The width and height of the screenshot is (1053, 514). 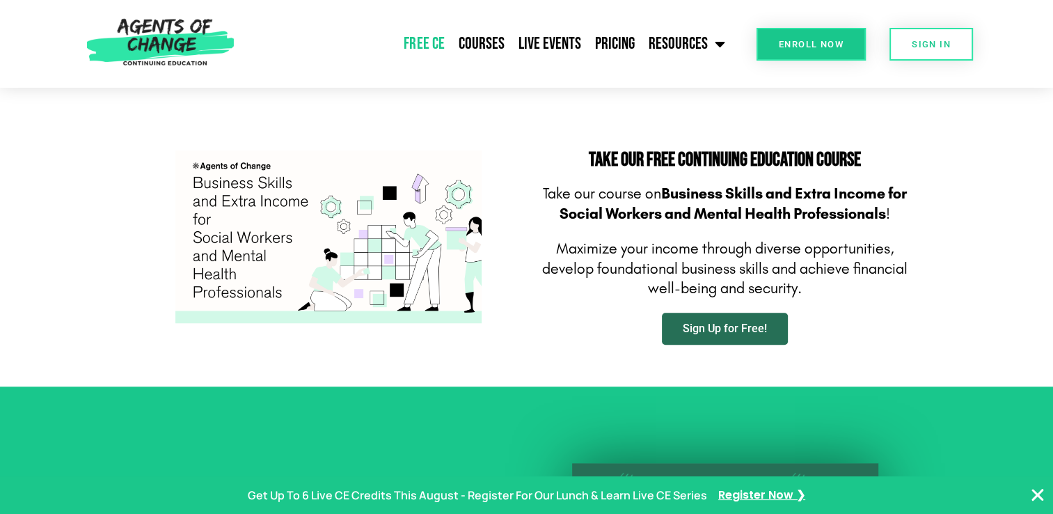 I want to click on h2: Take Our FREE Continuing Education Course, so click(x=725, y=160).